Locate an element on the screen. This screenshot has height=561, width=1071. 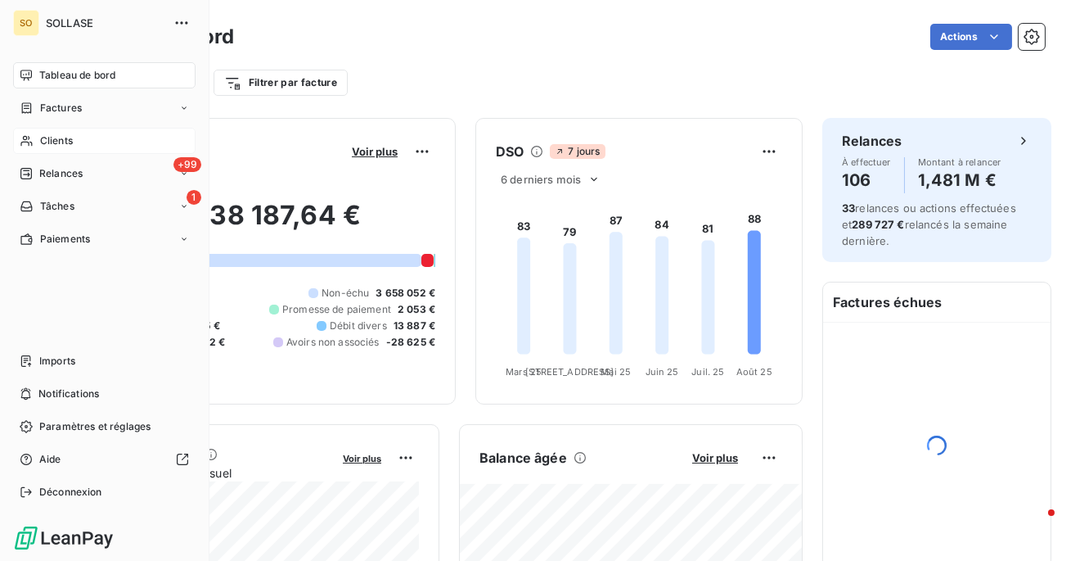
span: 1 is located at coordinates (194, 197).